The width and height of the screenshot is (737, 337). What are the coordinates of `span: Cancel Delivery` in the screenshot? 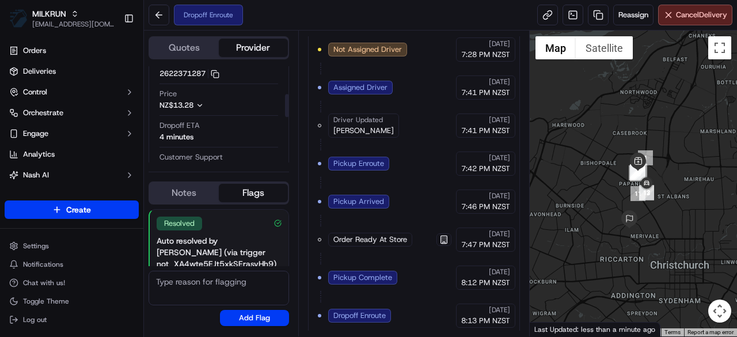 It's located at (701, 15).